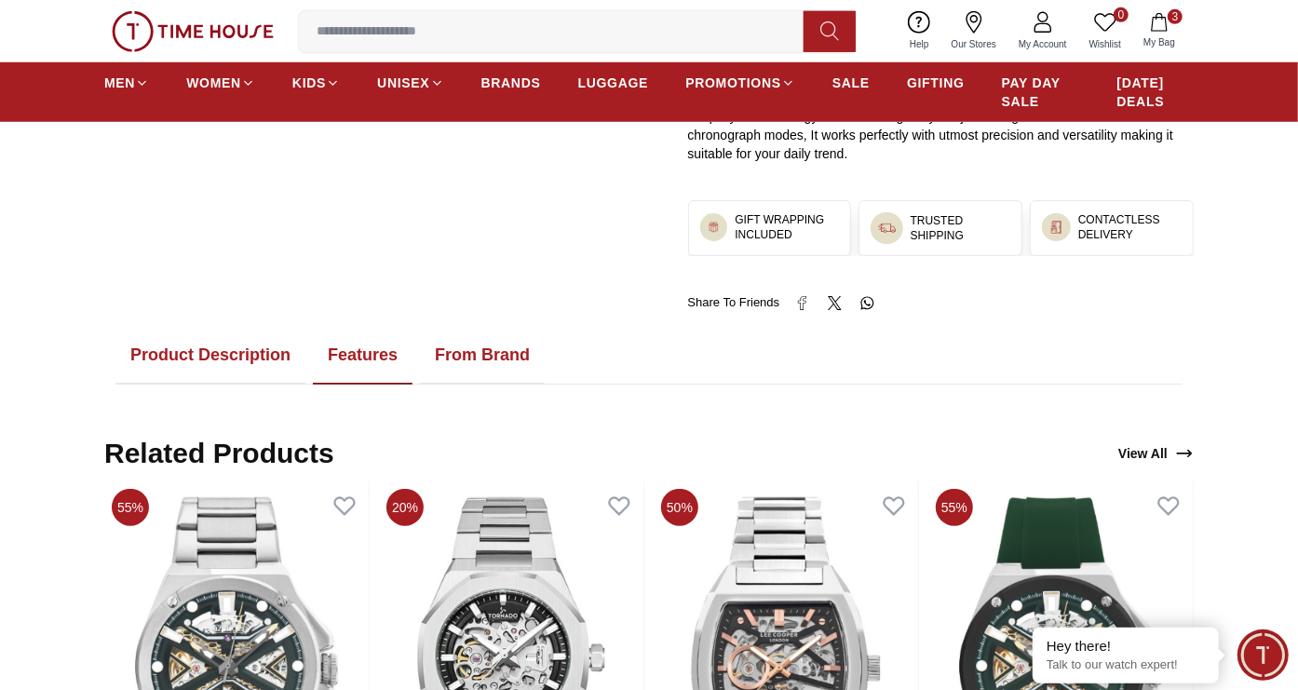 Image resolution: width=1298 pixels, height=690 pixels. Describe the element at coordinates (219, 453) in the screenshot. I see `h2: Related Products` at that location.